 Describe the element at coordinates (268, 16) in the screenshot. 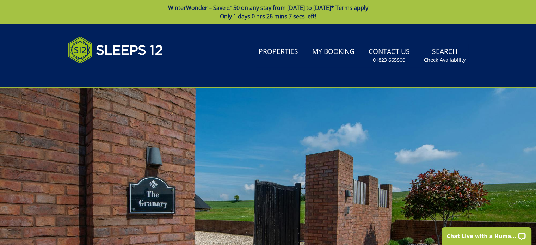

I see `span: Only 1 days 0 hrs 26 mins 7 secs left!` at that location.